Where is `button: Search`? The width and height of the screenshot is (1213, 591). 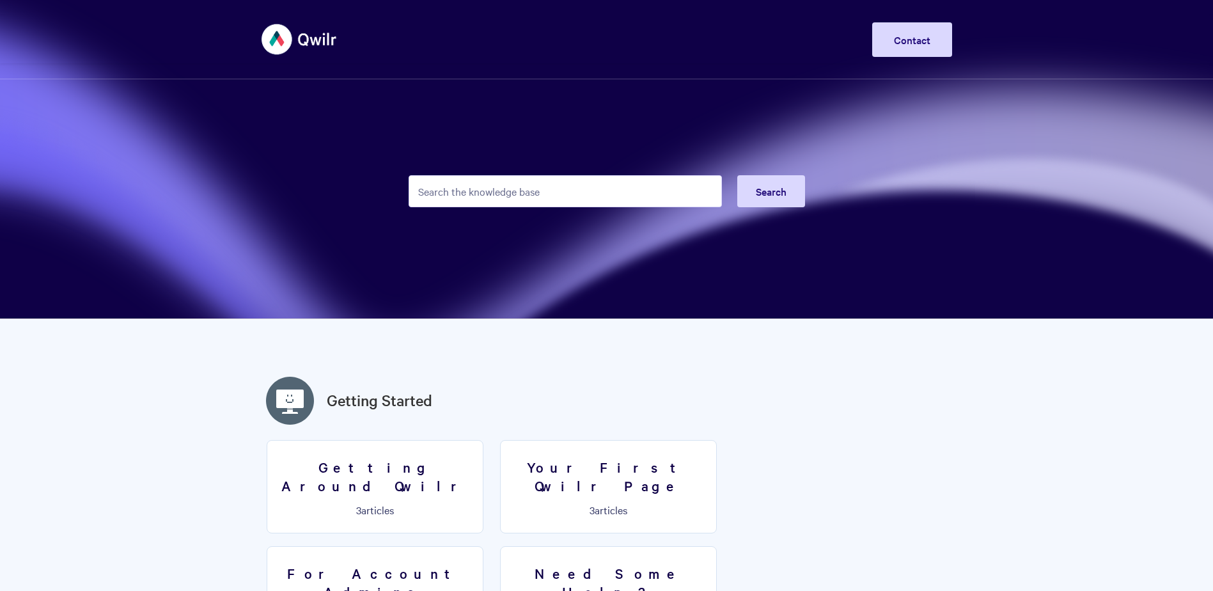 button: Search is located at coordinates (771, 191).